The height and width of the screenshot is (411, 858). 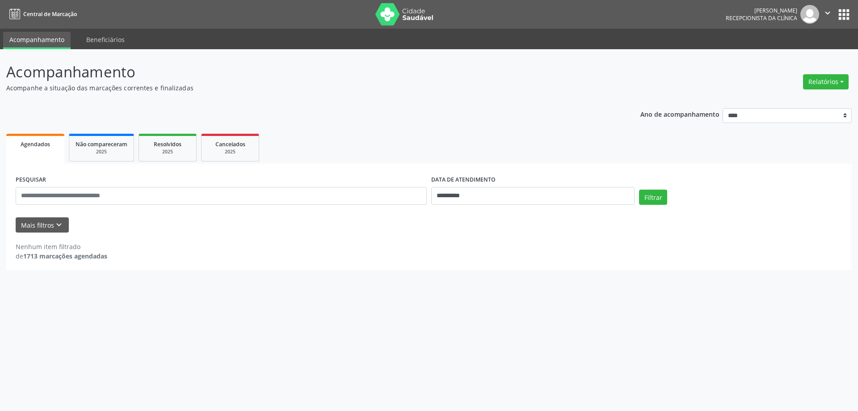 What do you see at coordinates (761, 18) in the screenshot?
I see `span: Recepcionista da clínica` at bounding box center [761, 18].